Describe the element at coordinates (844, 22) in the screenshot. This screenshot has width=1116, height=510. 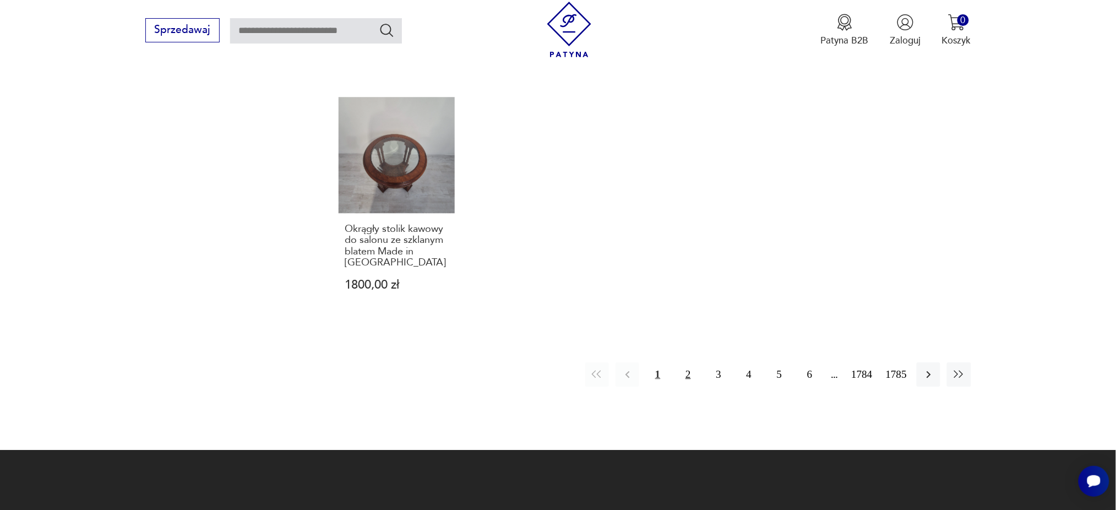
I see `img: Ikona medalu` at that location.